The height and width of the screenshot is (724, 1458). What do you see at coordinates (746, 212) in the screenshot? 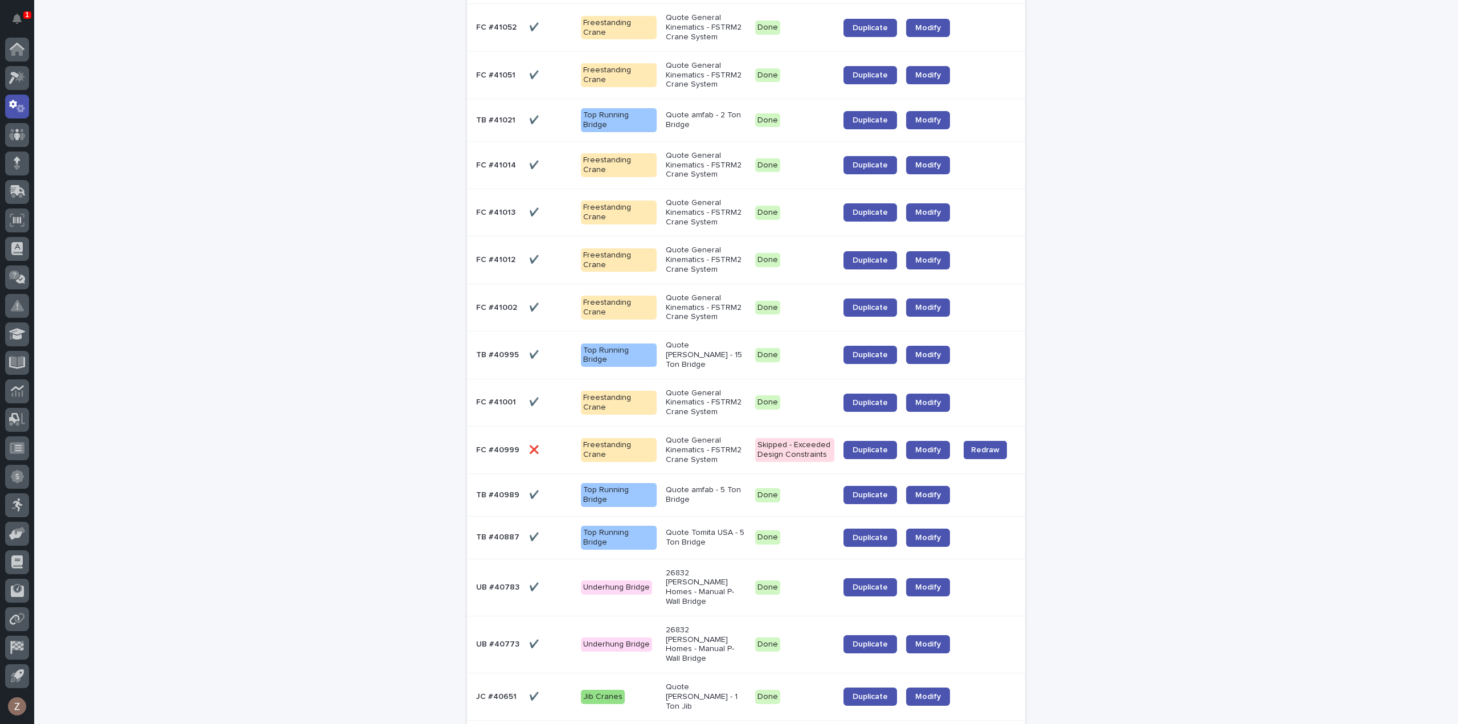
I see `tr: FC #41013FC #41013 ✔️✔️ Freestanding CraneQuote General Kinematics - FSTRM2 Crane SystemDoneDupli...` at bounding box center [746, 212].